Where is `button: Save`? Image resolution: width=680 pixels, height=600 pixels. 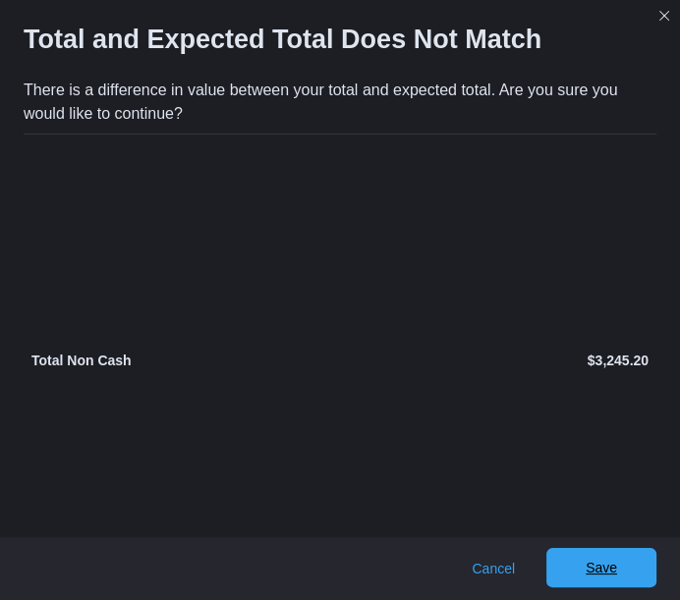 button: Save is located at coordinates (601, 568).